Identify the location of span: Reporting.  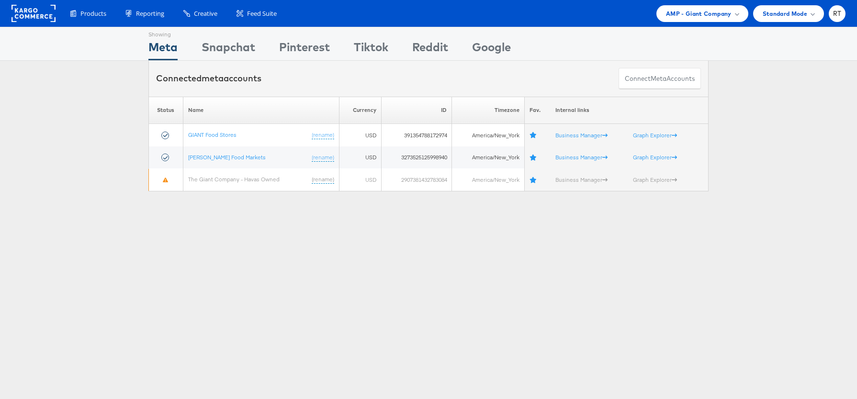
(150, 13).